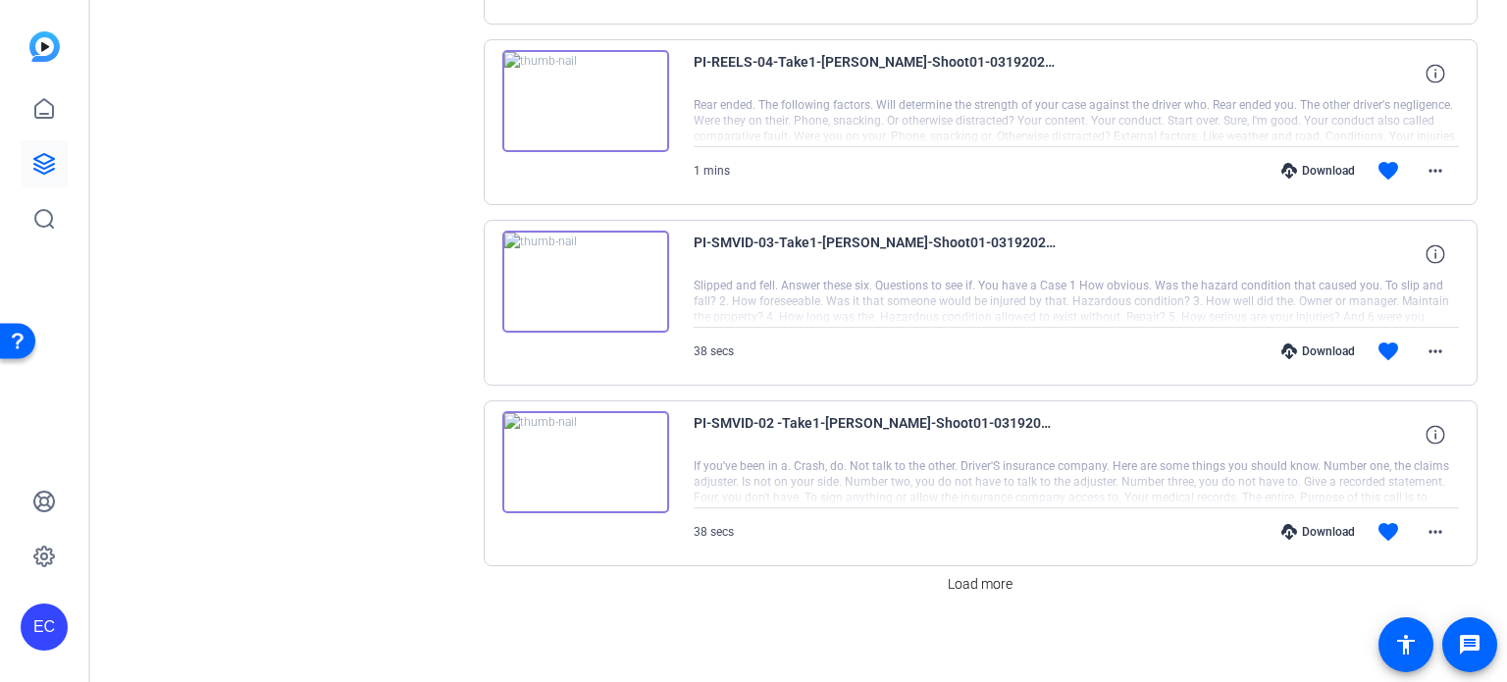 The image size is (1507, 682). What do you see at coordinates (44, 46) in the screenshot?
I see `img: blue-gradient.svg` at bounding box center [44, 46].